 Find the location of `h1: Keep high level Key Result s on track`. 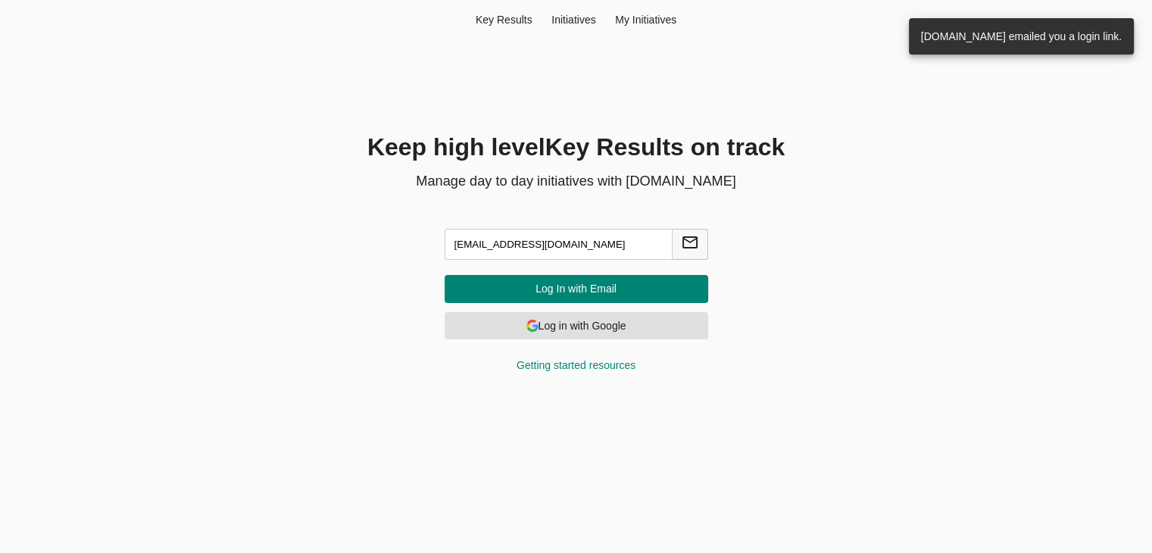

h1: Keep high level Key Result s on track is located at coordinates (576, 148).